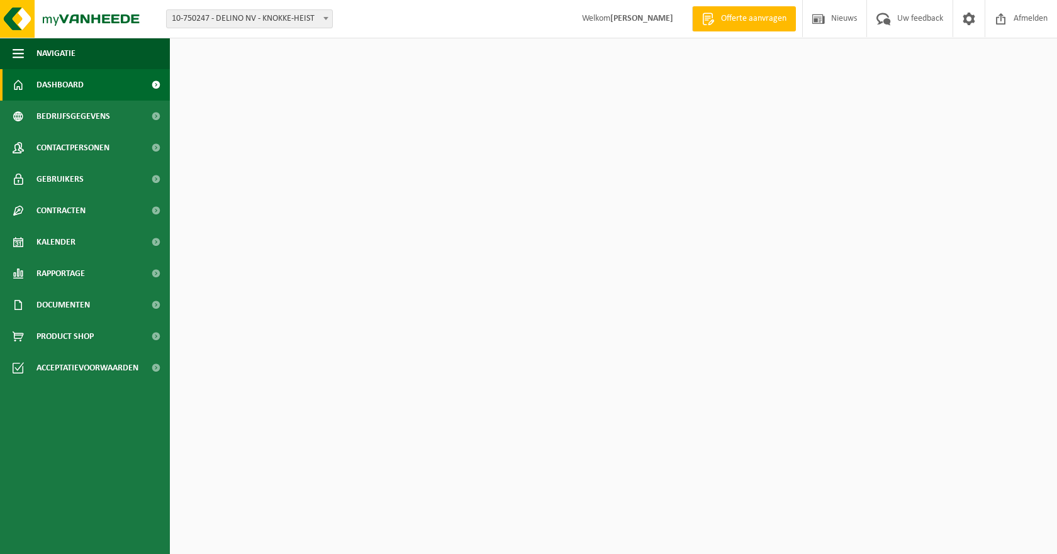 The image size is (1057, 554). I want to click on span: Dashboard, so click(60, 85).